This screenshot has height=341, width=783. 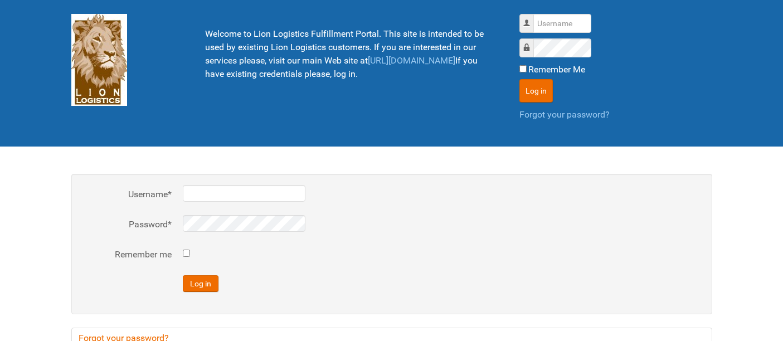 What do you see at coordinates (562, 23) in the screenshot?
I see `input: Username` at bounding box center [562, 23].